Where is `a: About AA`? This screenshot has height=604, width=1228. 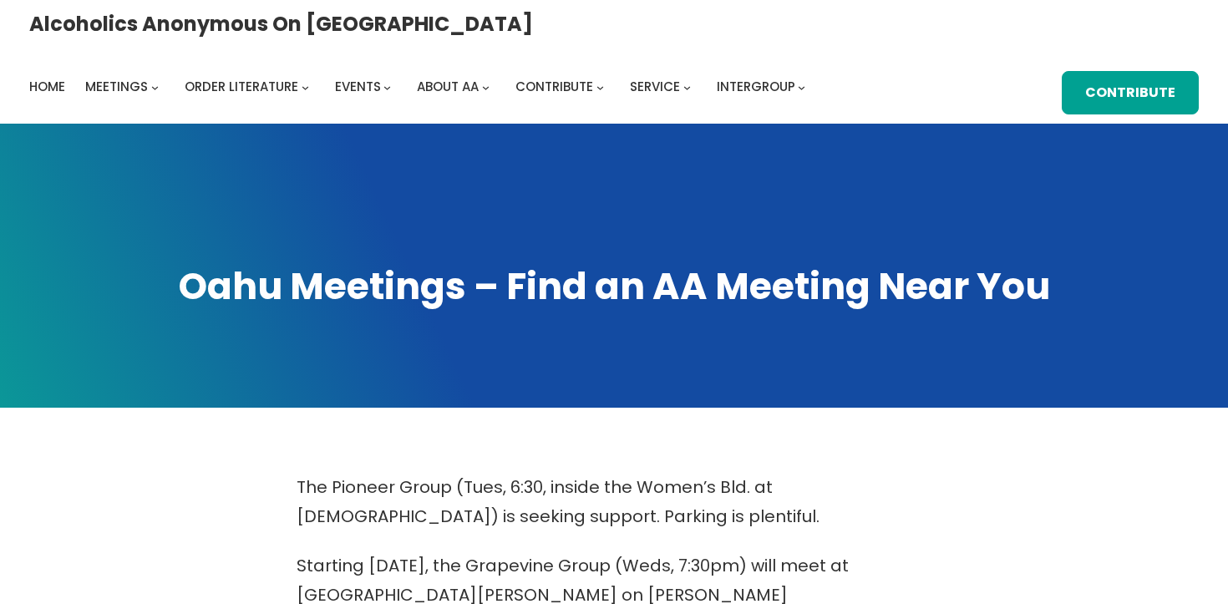
a: About AA is located at coordinates (448, 87).